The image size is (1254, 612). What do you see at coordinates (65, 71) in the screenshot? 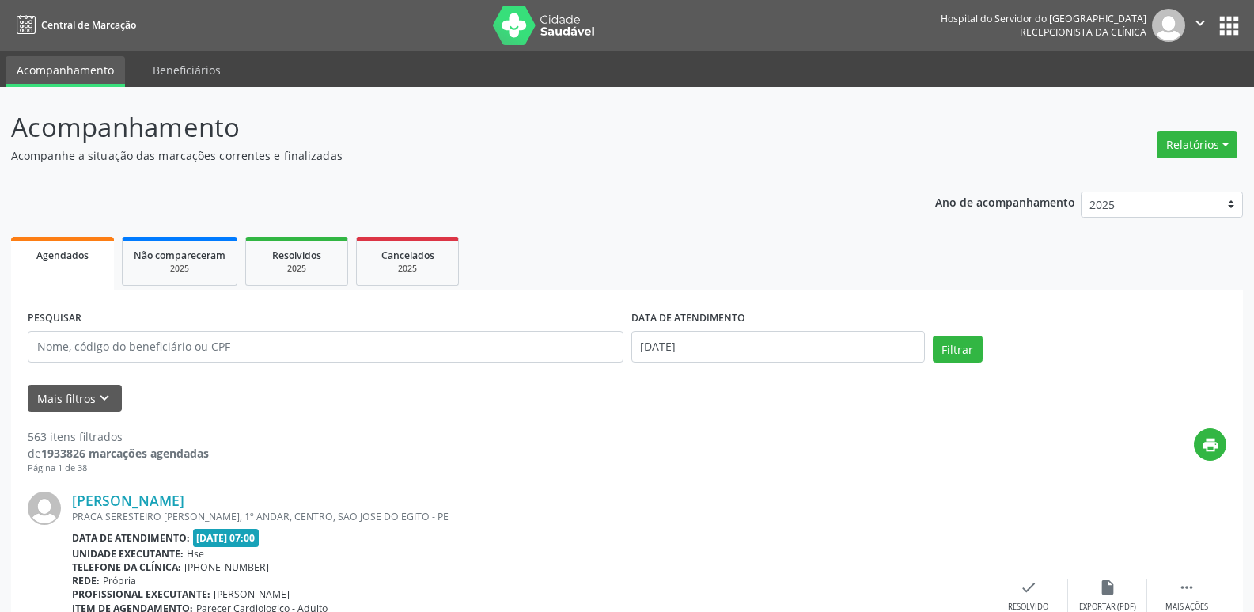
I see `a: Acompanhamento` at bounding box center [65, 71].